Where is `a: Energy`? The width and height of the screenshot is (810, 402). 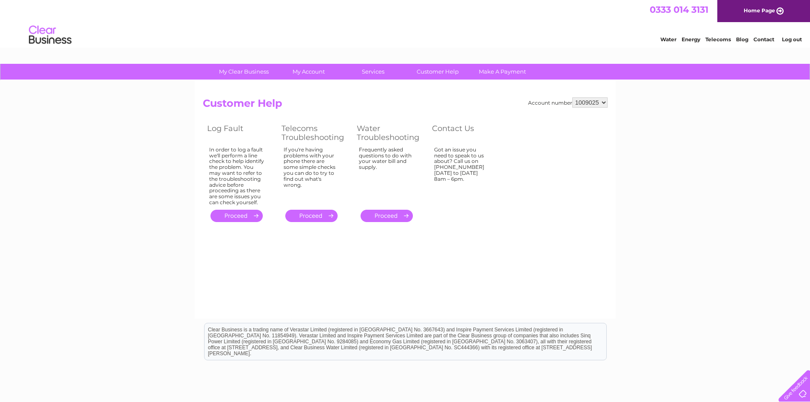
a: Energy is located at coordinates (691, 39).